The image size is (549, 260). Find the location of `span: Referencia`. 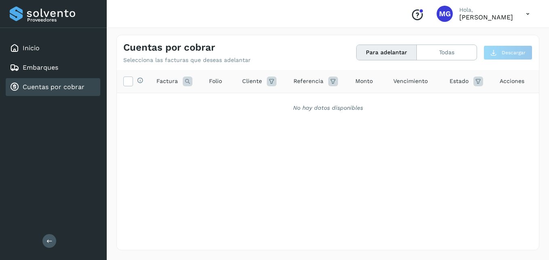

span: Referencia is located at coordinates (308, 81).